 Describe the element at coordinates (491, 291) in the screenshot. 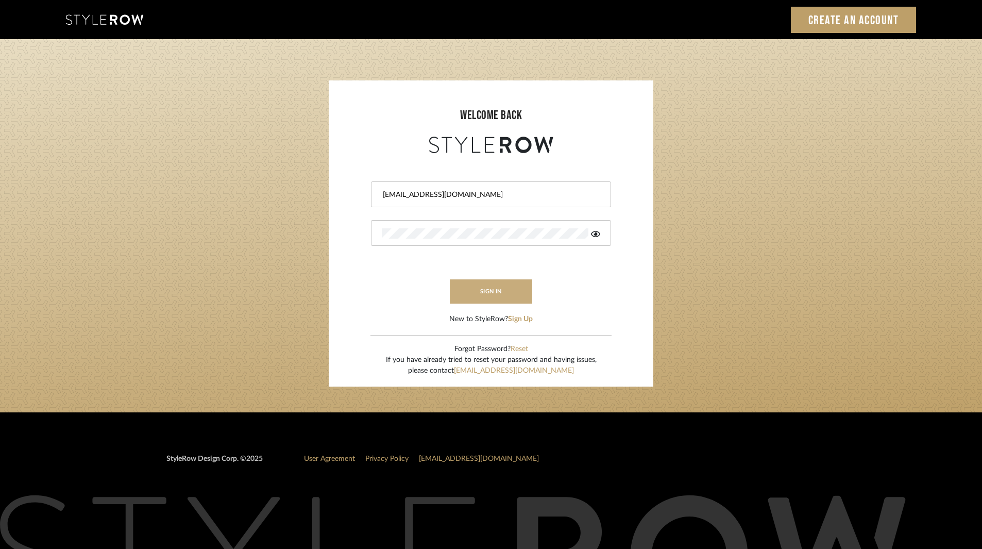

I see `button: sign in` at that location.